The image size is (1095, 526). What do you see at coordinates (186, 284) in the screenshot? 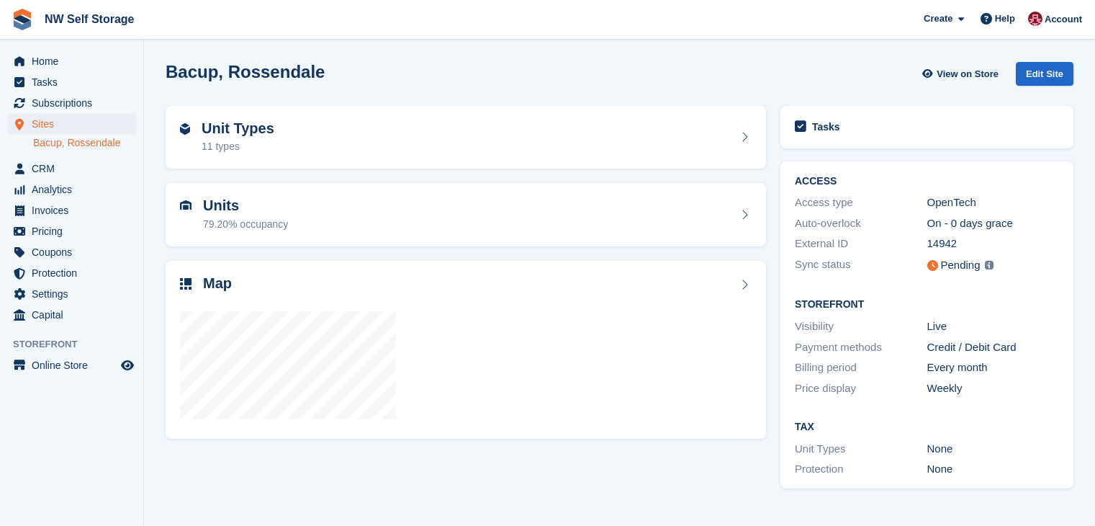
I see `img: map-icn-33ee37083ee616e46c38cad1a60f524a97daa1e2b2c8c0bc3eb3415660979fc1.svg` at bounding box center [186, 284].